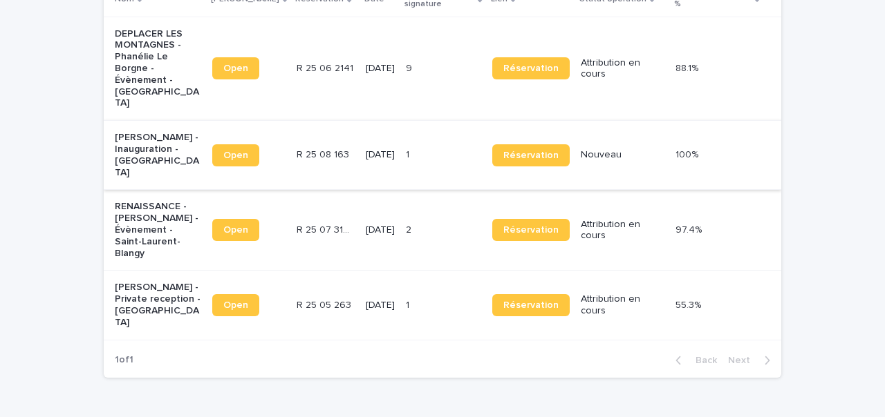  What do you see at coordinates (689, 304) in the screenshot?
I see `p: 55.3%` at bounding box center [689, 304].